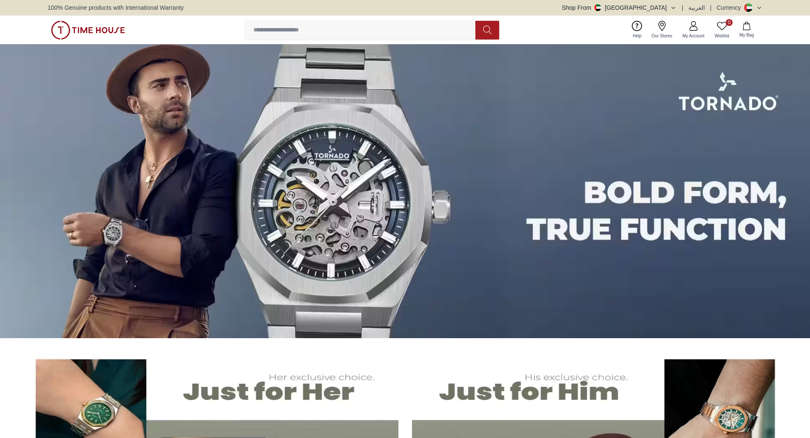 The width and height of the screenshot is (810, 438). What do you see at coordinates (722, 30) in the screenshot?
I see `a: 0Wishlist` at bounding box center [722, 30].